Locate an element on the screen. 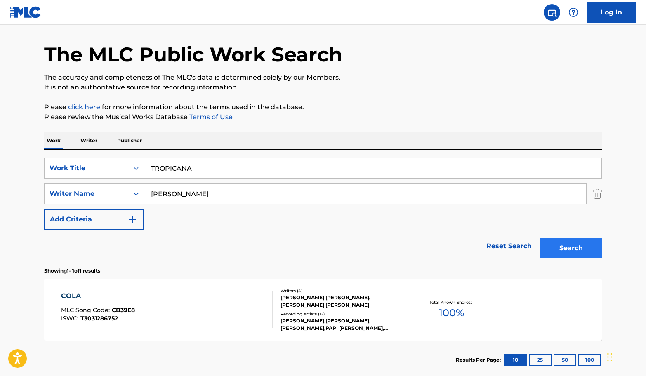 The width and height of the screenshot is (646, 376). span: CB39E8 is located at coordinates (123, 310).